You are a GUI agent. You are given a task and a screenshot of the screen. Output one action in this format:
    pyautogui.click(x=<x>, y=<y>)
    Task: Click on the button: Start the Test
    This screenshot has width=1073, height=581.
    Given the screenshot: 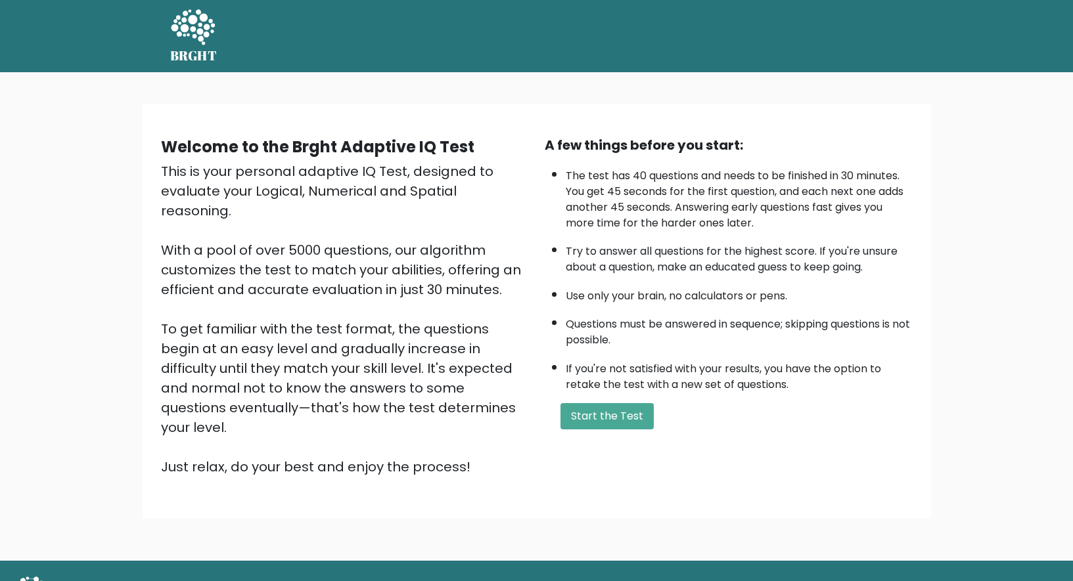 What is the action you would take?
    pyautogui.click(x=607, y=416)
    